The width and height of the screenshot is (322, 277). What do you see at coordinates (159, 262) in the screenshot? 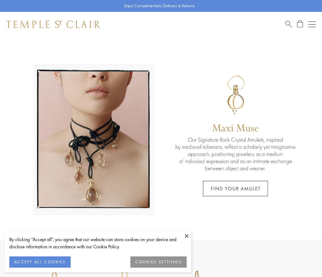
I see `button: COOKIES SETTINGS` at bounding box center [159, 262].